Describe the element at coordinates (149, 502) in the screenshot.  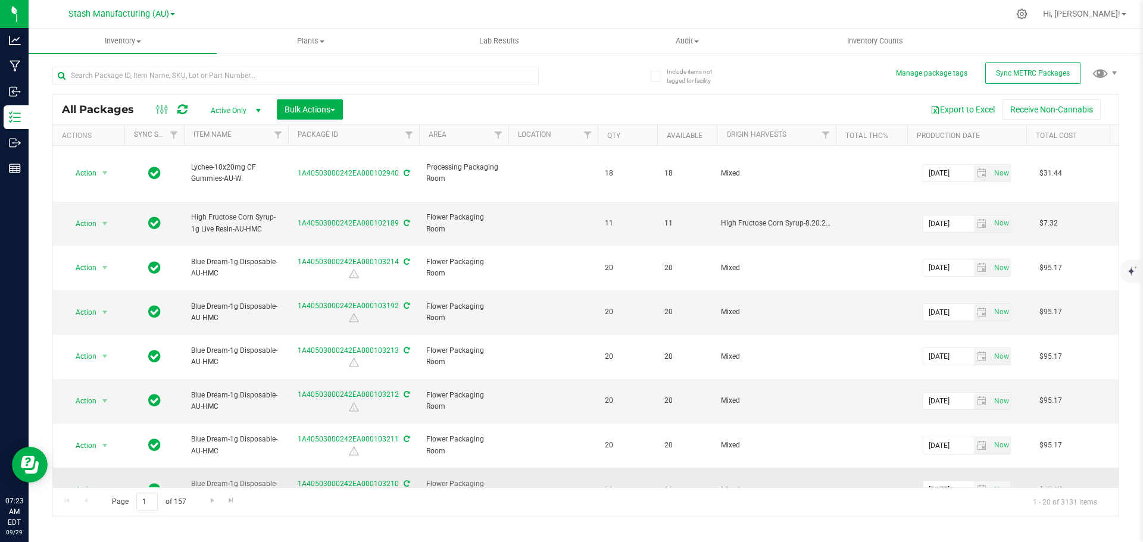
I see `span: Page of 157` at that location.